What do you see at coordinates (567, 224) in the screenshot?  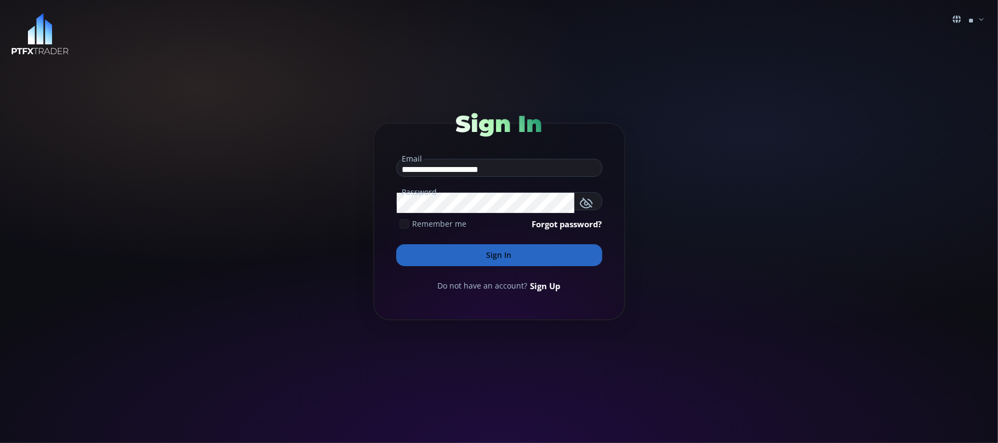 I see `a: Forgot password?` at bounding box center [567, 224].